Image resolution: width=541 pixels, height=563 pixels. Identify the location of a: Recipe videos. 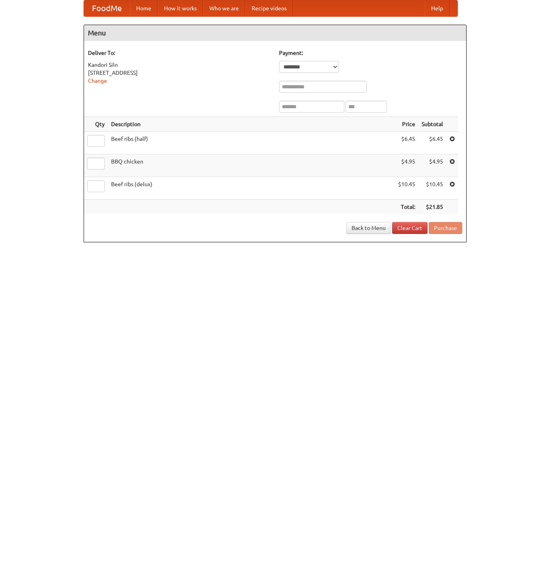
(269, 8).